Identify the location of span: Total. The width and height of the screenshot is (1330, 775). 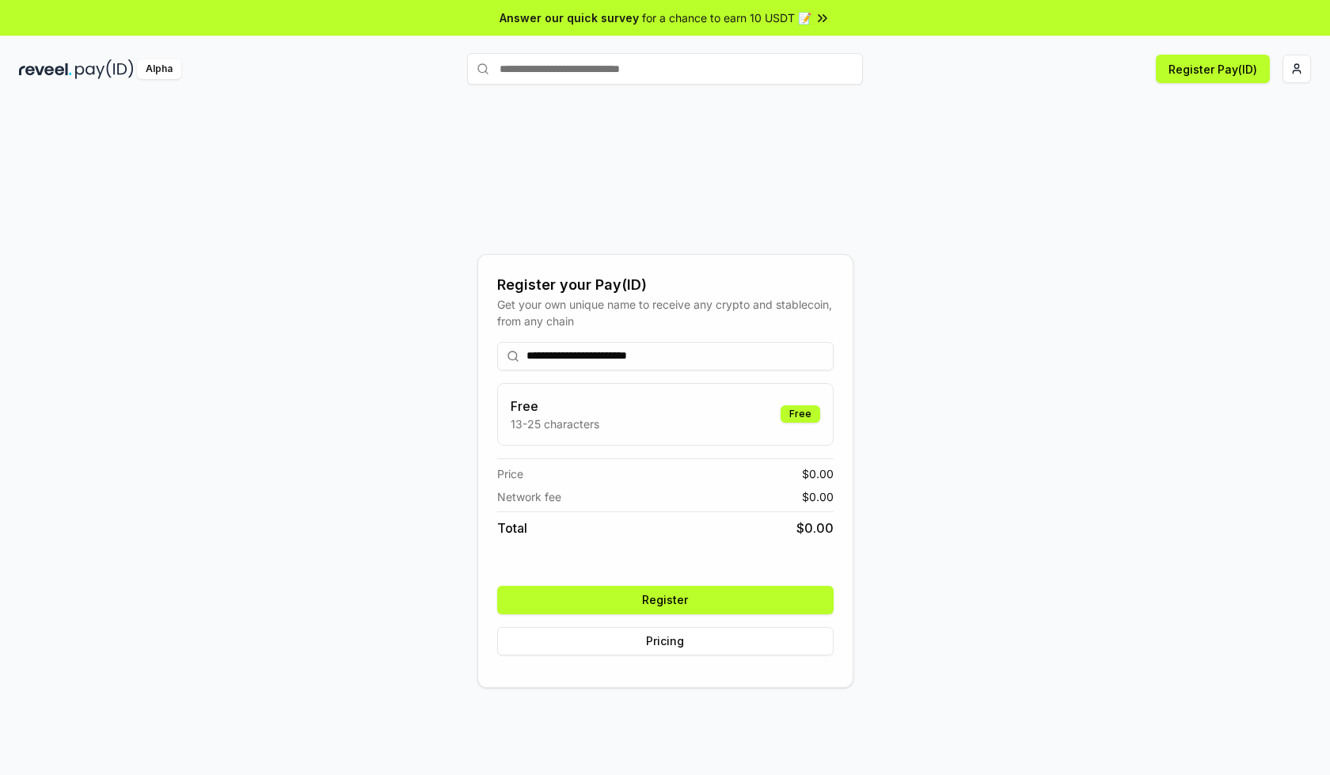
(512, 528).